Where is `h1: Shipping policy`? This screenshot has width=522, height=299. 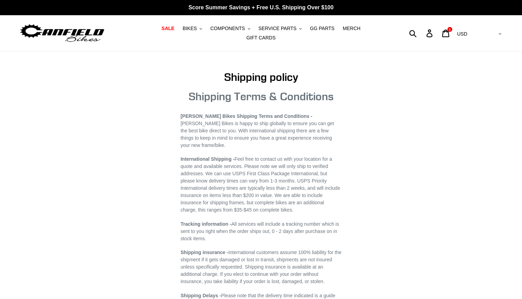
h1: Shipping policy is located at coordinates (261, 77).